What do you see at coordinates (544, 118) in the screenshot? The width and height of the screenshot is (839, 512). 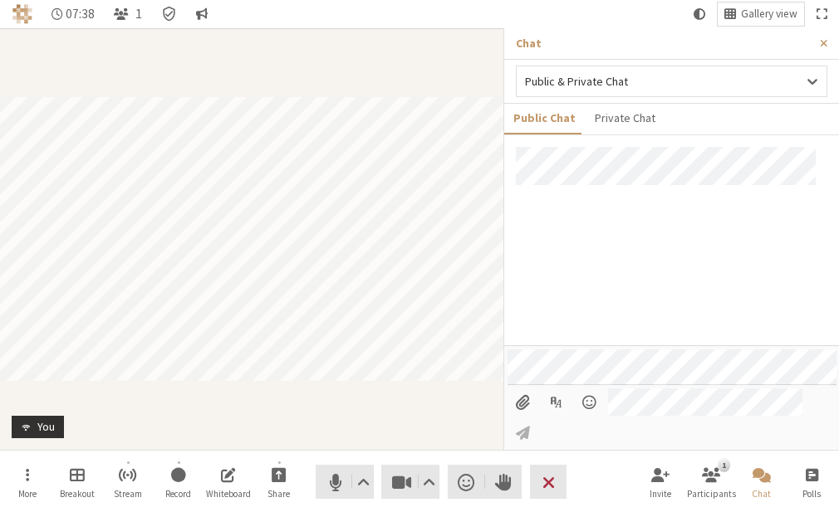 I see `button: Public Chat` at bounding box center [544, 118].